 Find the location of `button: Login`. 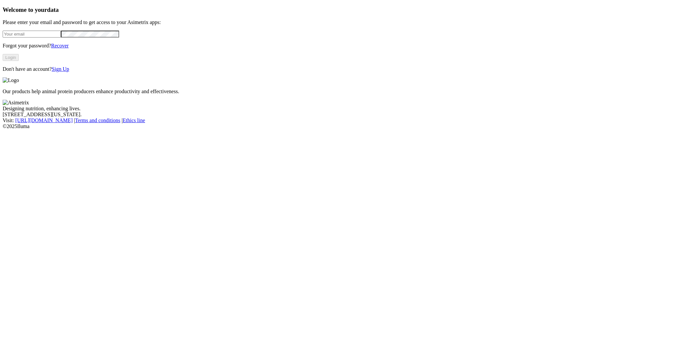

button: Login is located at coordinates (11, 57).